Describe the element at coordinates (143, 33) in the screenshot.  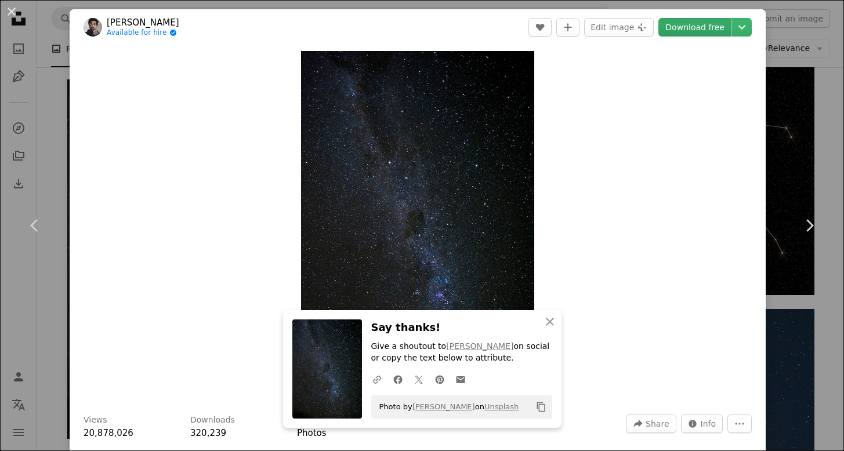
I see `a: Available for hire` at that location.